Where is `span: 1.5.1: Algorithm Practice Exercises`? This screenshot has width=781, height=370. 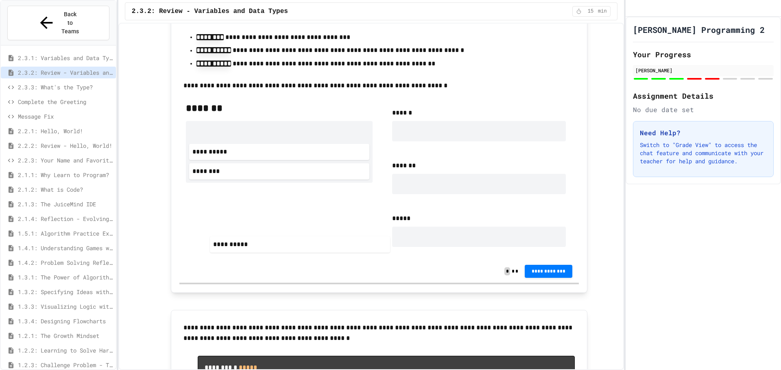 span: 1.5.1: Algorithm Practice Exercises is located at coordinates (65, 233).